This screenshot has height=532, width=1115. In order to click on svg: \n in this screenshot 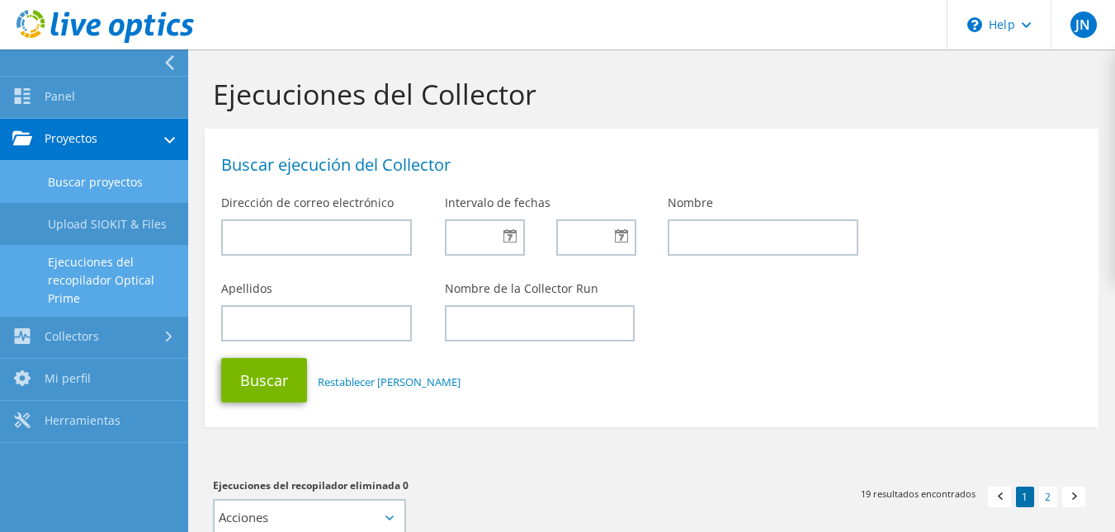, I will do `click(975, 25)`.